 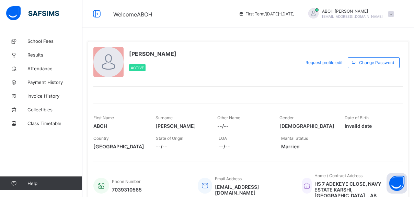 What do you see at coordinates (55, 110) in the screenshot?
I see `span: Collectibles` at bounding box center [55, 110].